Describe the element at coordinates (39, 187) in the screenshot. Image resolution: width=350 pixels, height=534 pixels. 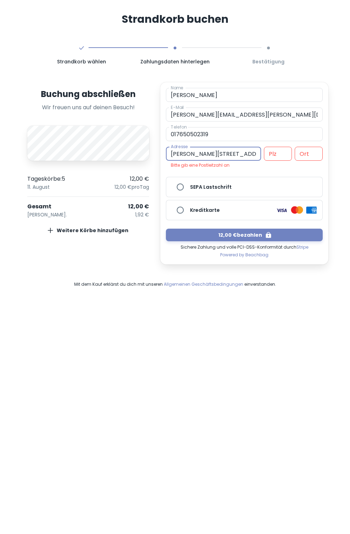
I see `p: 11. August` at that location.